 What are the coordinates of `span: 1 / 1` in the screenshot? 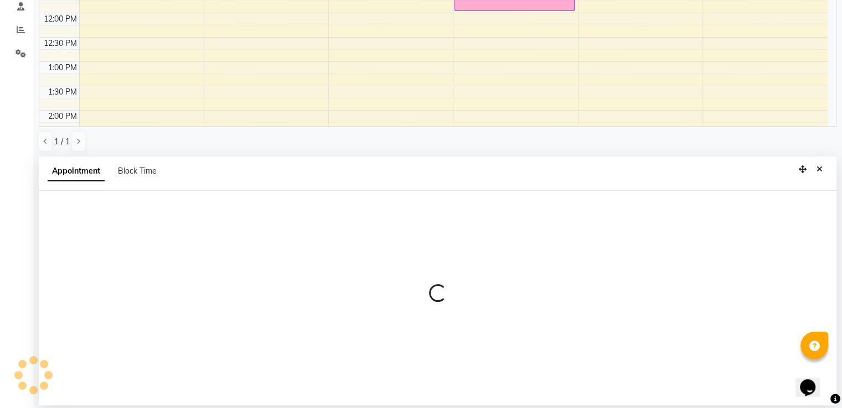 It's located at (62, 142).